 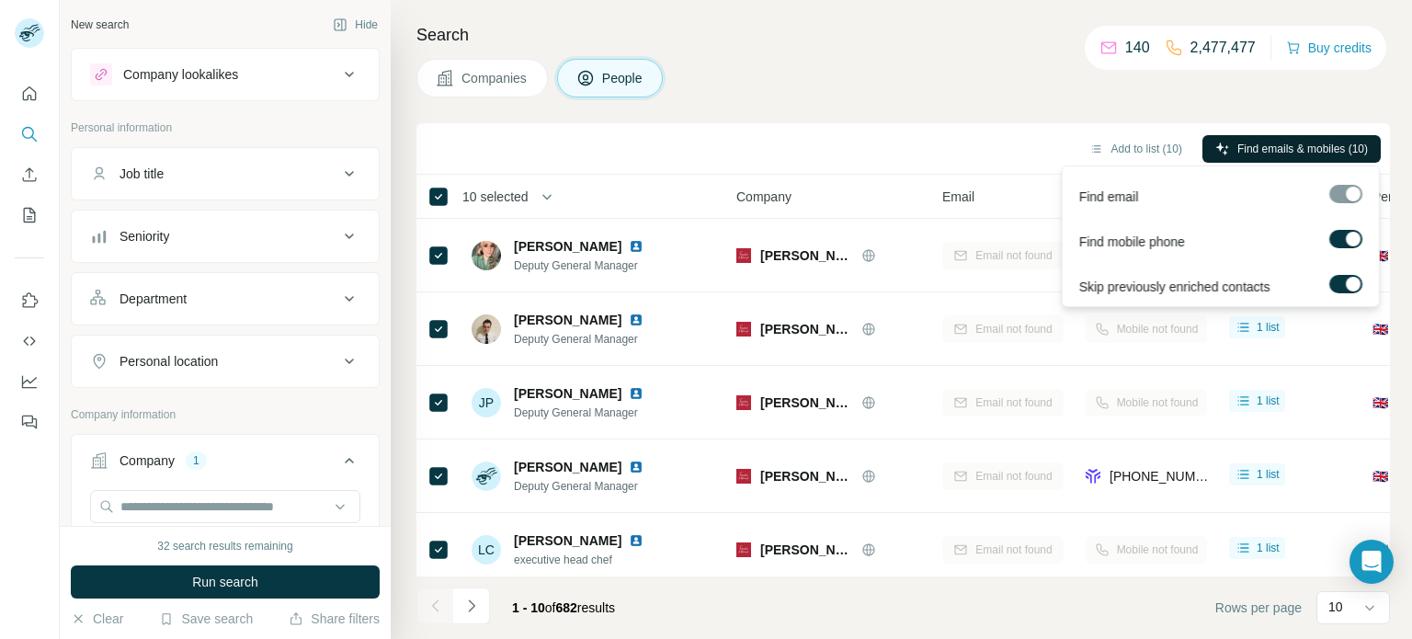 I want to click on img: provider forager logo, so click(x=1093, y=476).